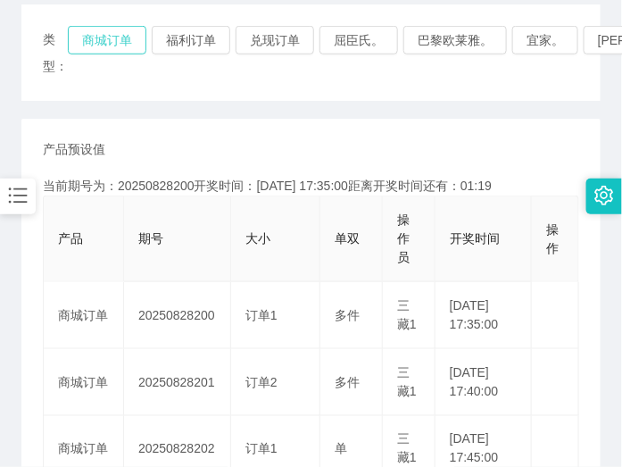 This screenshot has height=467, width=622. Describe the element at coordinates (18, 195) in the screenshot. I see `i: 图标： 条形图` at that location.